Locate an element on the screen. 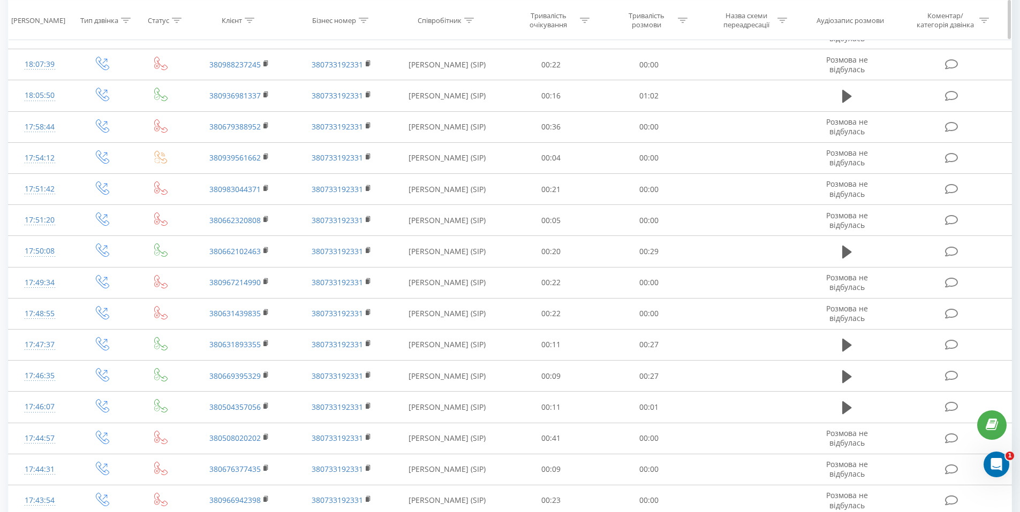  div: 17:46:07 is located at coordinates (40, 407).